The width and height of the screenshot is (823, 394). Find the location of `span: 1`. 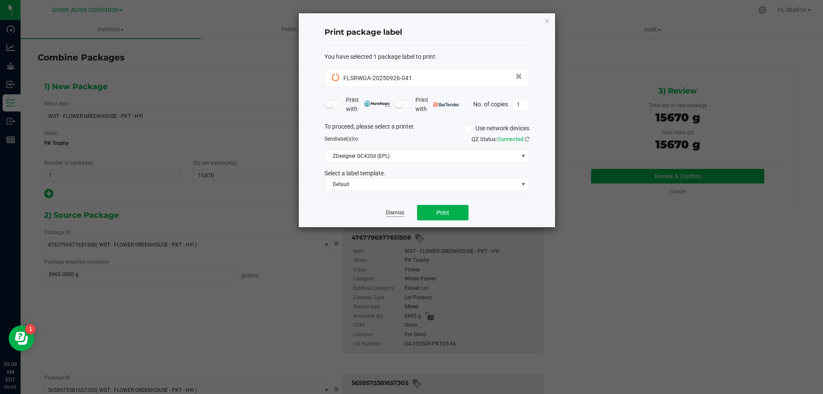

span: 1 is located at coordinates (5, 5).